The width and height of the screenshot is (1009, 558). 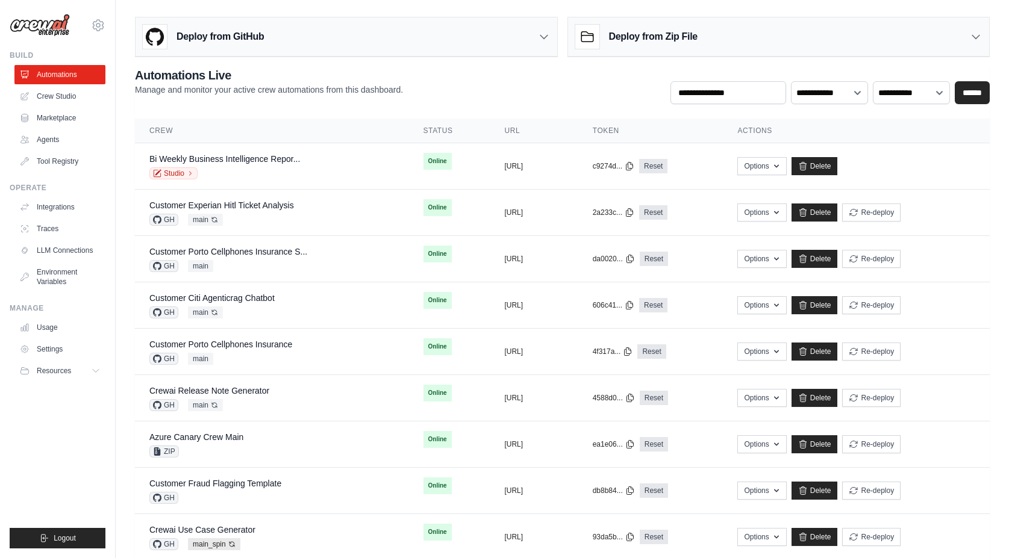 What do you see at coordinates (57, 538) in the screenshot?
I see `button: Logout` at bounding box center [57, 538].